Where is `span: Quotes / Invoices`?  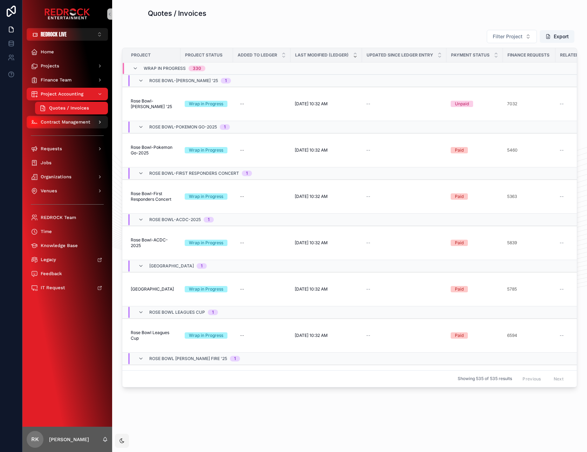
span: Quotes / Invoices is located at coordinates (69, 108).